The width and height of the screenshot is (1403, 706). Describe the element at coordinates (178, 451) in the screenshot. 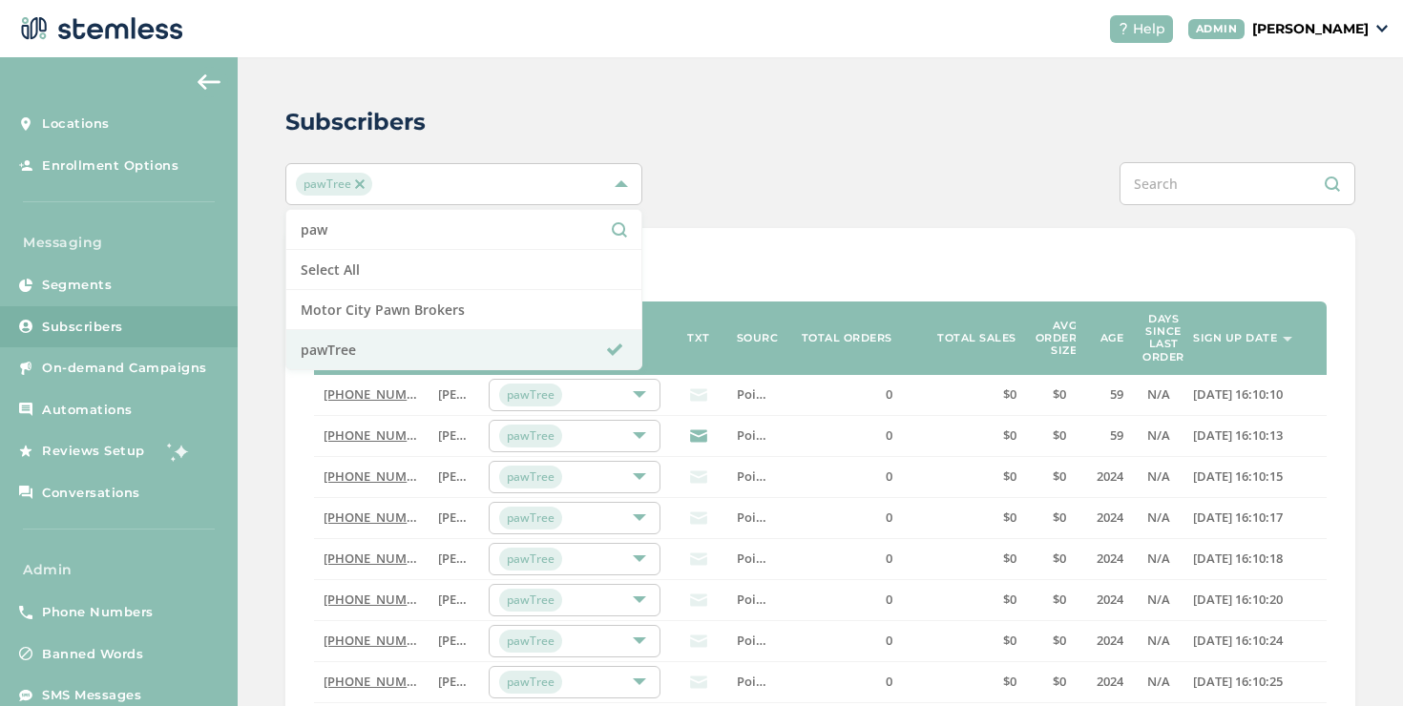

I see `img: glitter-stars-b7820f95.gif` at that location.